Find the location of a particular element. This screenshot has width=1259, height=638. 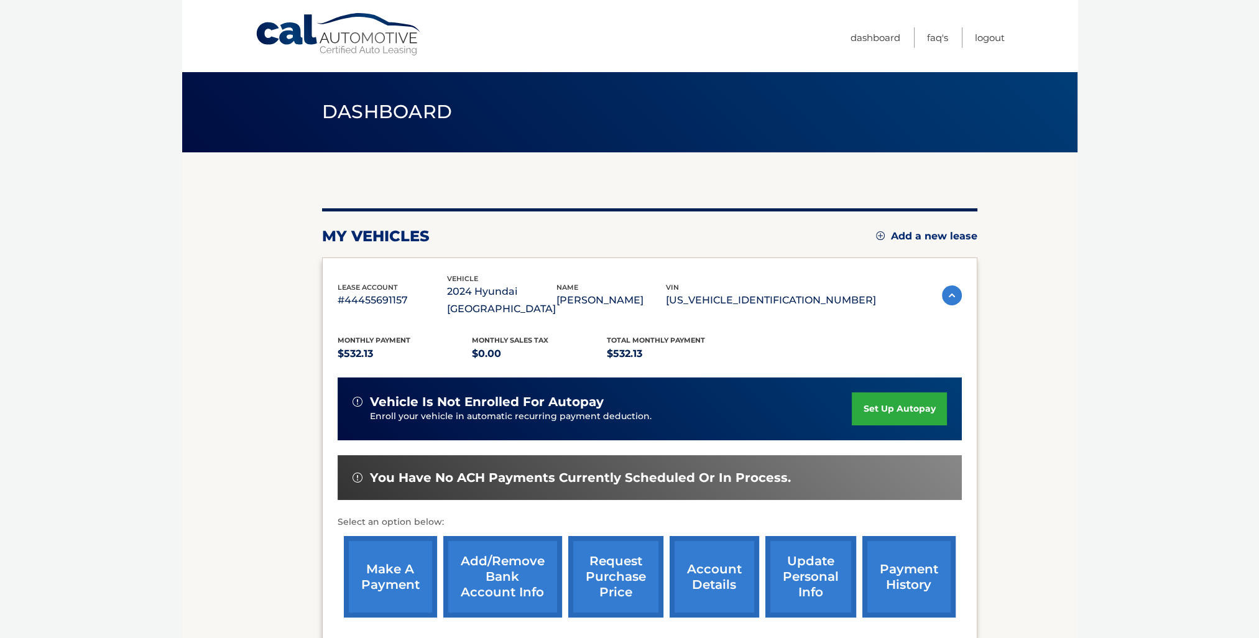

img: add.svg is located at coordinates (881, 236).